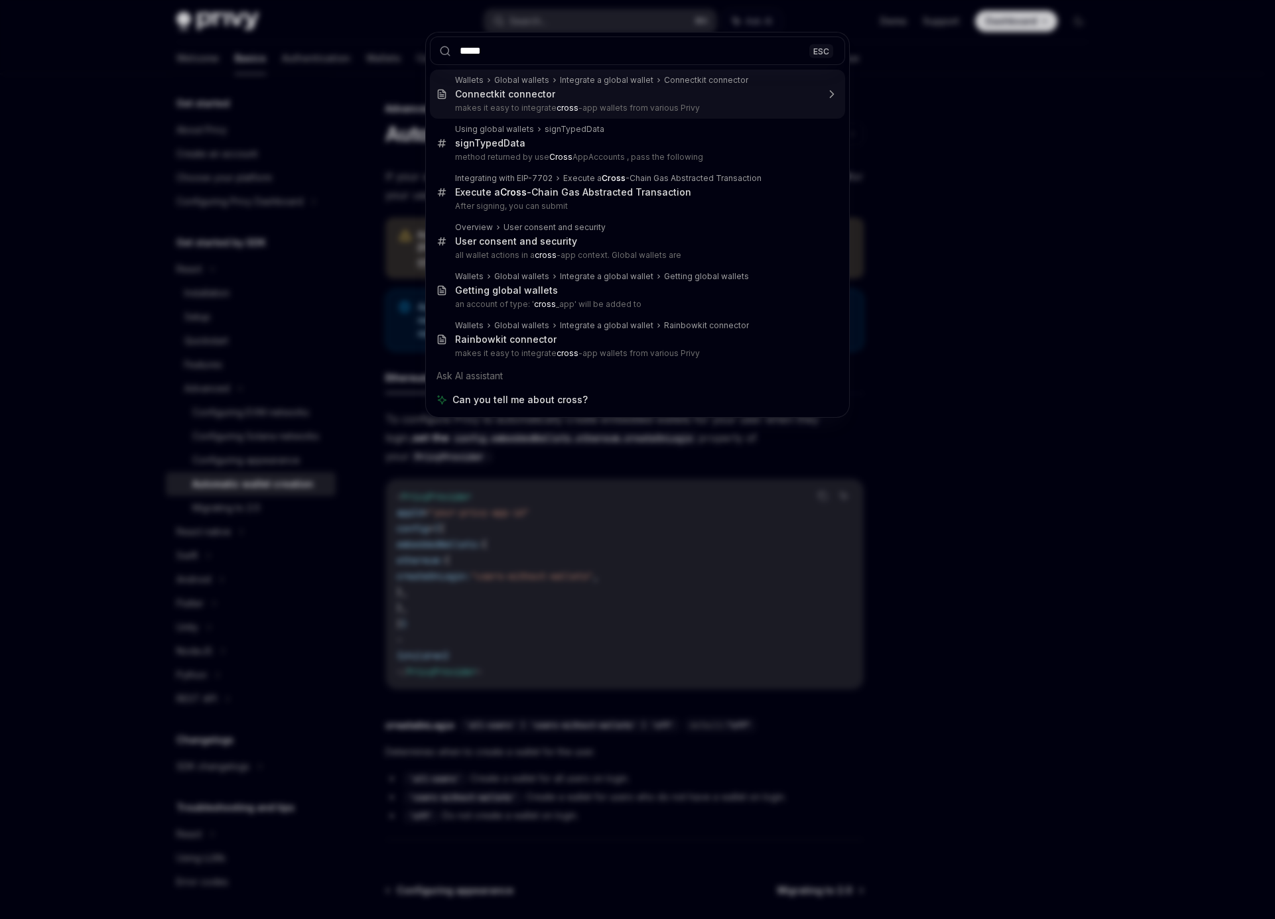 The width and height of the screenshot is (1275, 919). What do you see at coordinates (474, 227) in the screenshot?
I see `div: Overview` at bounding box center [474, 227].